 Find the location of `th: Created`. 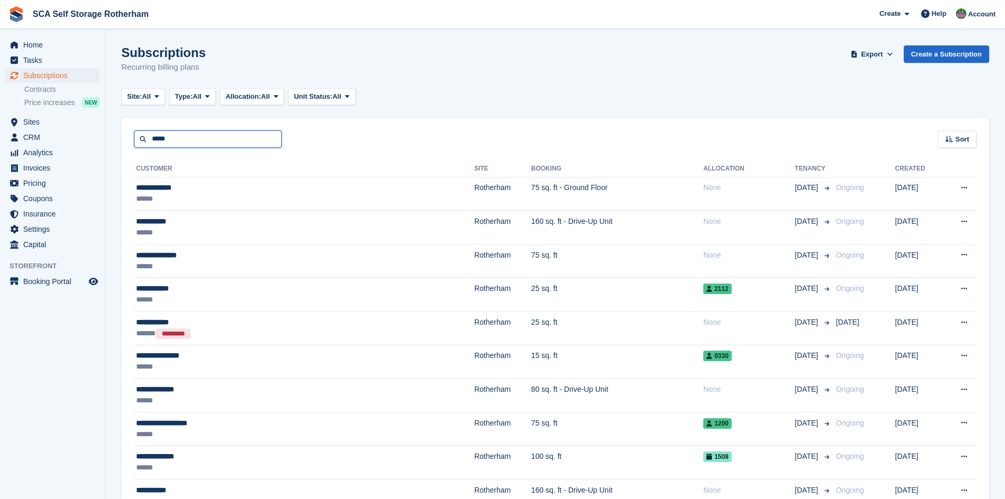

th: Created is located at coordinates (919, 169).